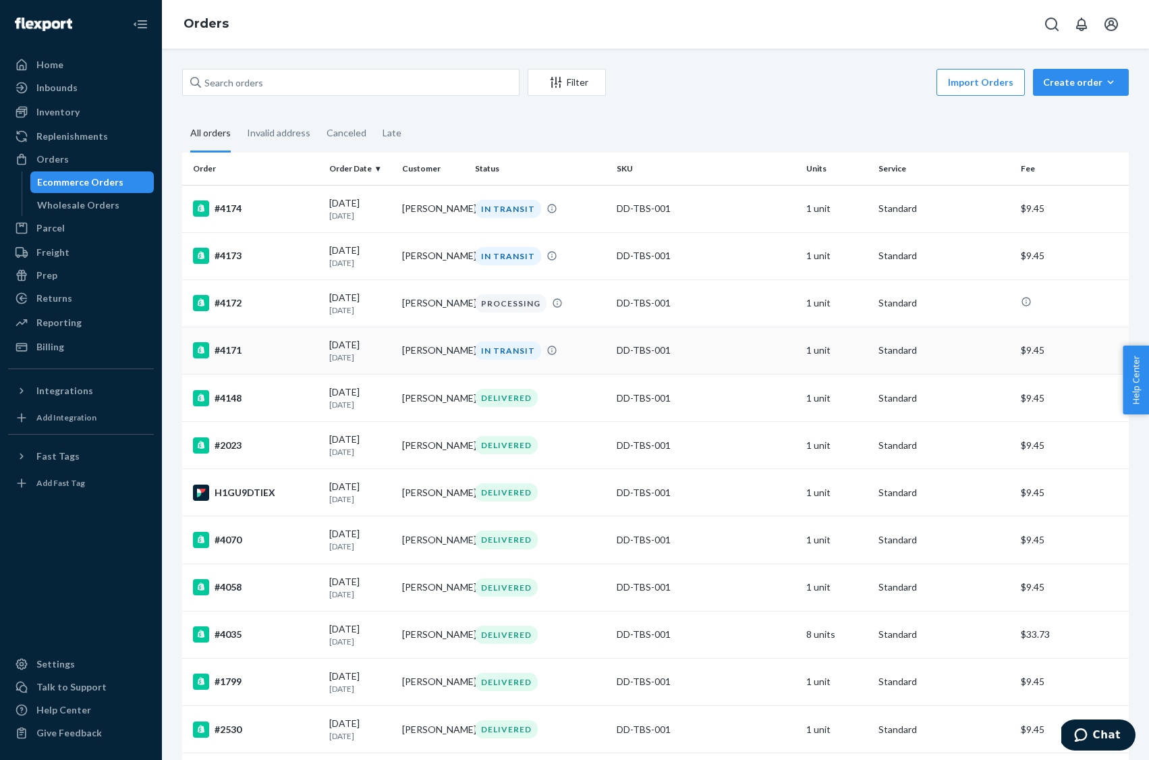 Image resolution: width=1149 pixels, height=760 pixels. What do you see at coordinates (81, 228) in the screenshot?
I see `a: Parcel` at bounding box center [81, 228].